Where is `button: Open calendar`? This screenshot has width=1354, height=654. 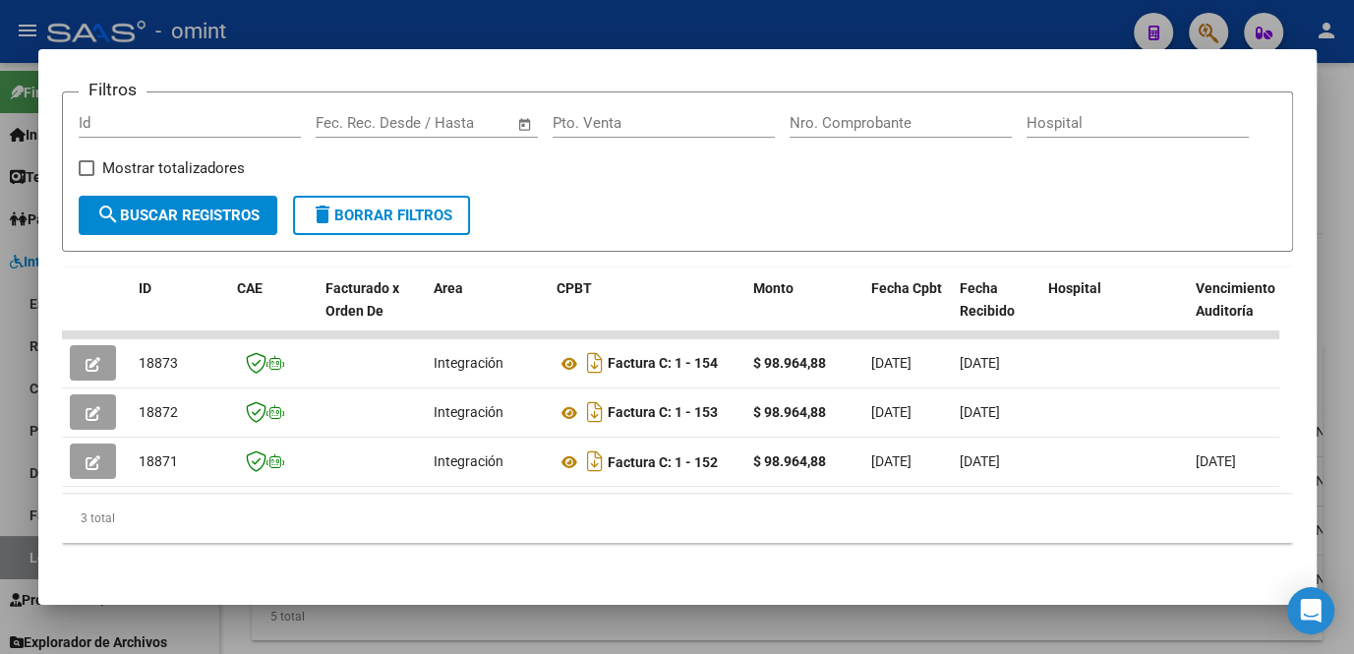
button: Open calendar is located at coordinates (524, 124).